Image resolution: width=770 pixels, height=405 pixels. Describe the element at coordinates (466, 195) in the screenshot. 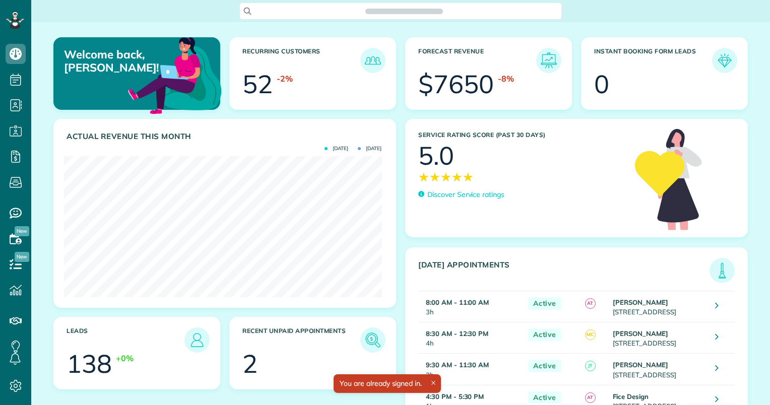

I see `p: Discover Service ratings` at that location.